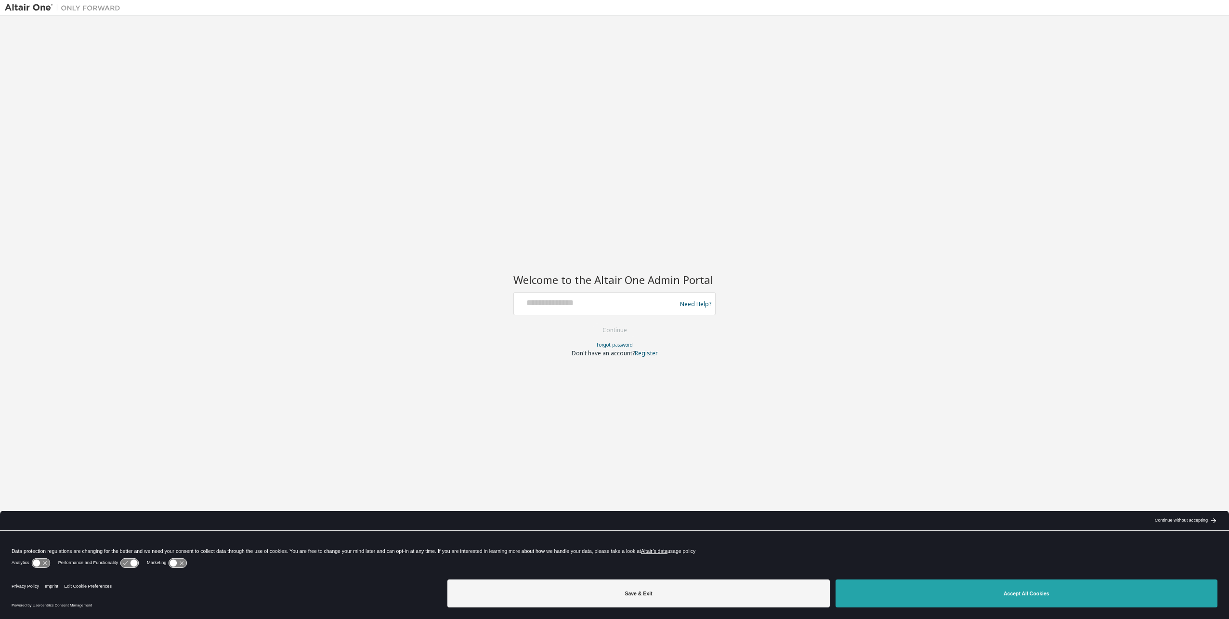 The image size is (1229, 619). What do you see at coordinates (696, 304) in the screenshot?
I see `a: Need Help?` at bounding box center [696, 304].